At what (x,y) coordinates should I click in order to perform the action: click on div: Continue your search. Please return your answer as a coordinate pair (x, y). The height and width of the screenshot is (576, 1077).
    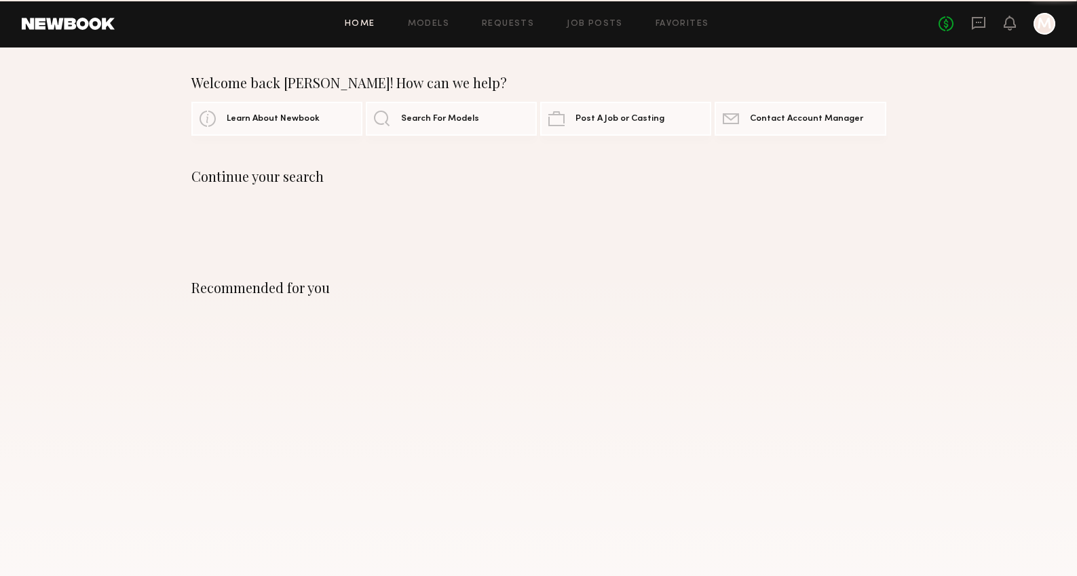
    Looking at the image, I should click on (539, 176).